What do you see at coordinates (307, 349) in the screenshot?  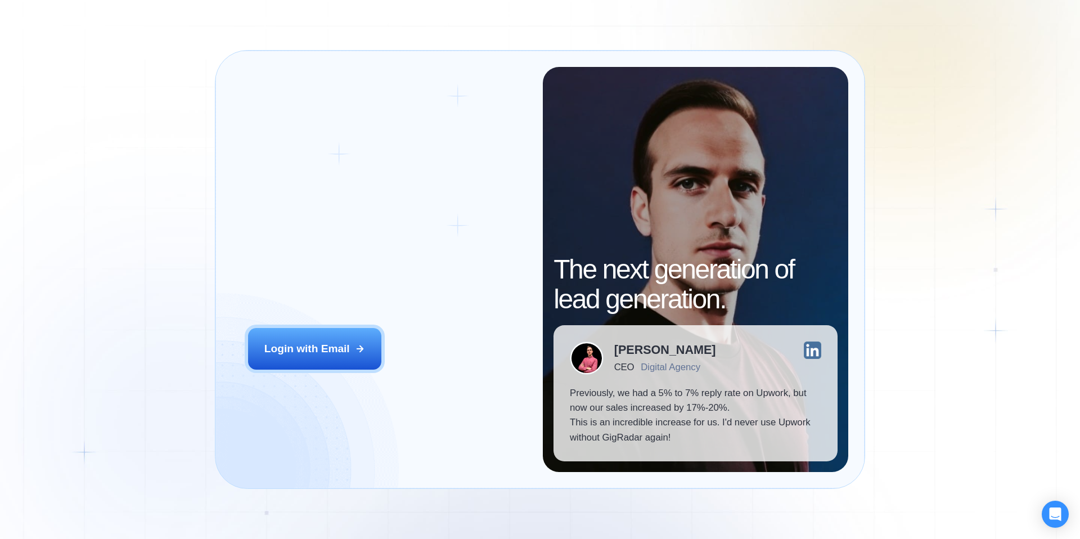 I see `div: Login with Email` at bounding box center [307, 349].